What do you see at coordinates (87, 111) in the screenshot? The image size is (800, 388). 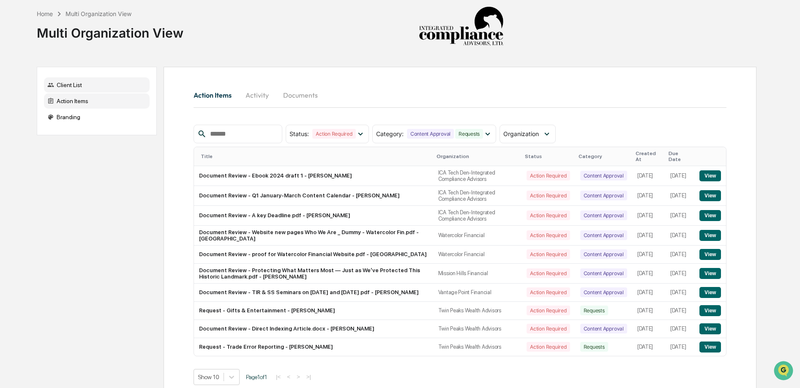 I see `span: Attestations` at bounding box center [87, 111].